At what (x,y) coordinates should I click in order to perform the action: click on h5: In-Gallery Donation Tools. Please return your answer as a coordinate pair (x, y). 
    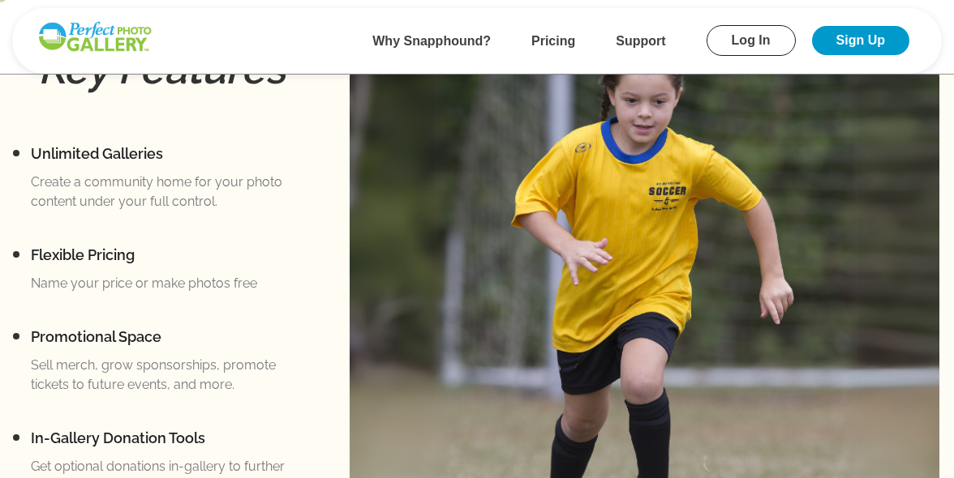
    Looking at the image, I should click on (169, 439).